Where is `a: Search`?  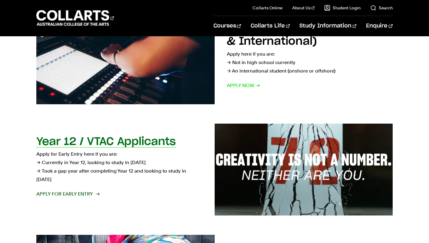 a: Search is located at coordinates (381, 8).